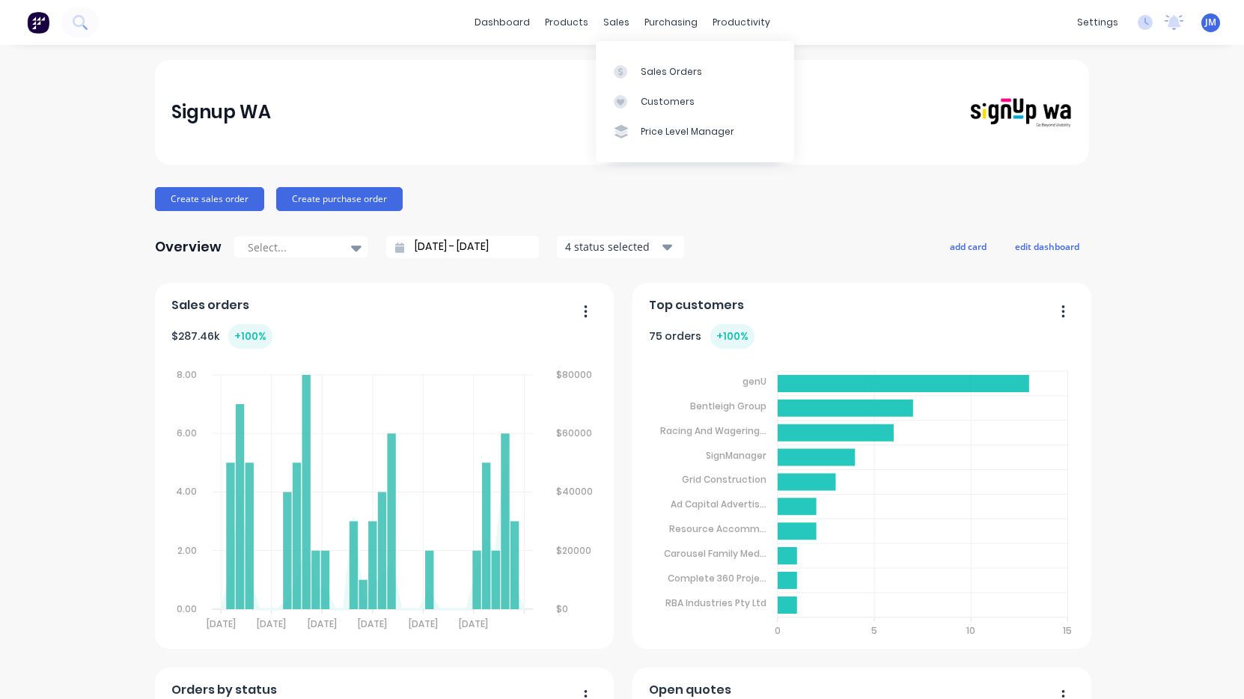 The image size is (1244, 699). Describe the element at coordinates (224, 690) in the screenshot. I see `span: Orders by status` at that location.